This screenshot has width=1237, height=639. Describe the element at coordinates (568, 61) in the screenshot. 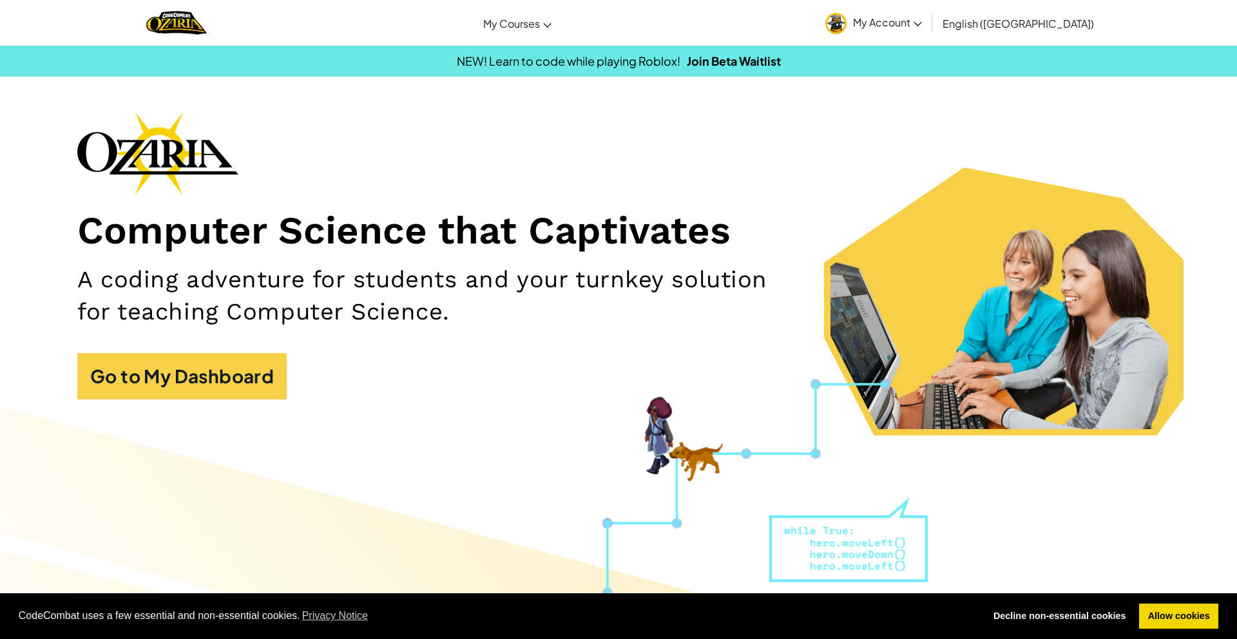

I see `span: NEW! Learn to code while playing Roblox!` at that location.